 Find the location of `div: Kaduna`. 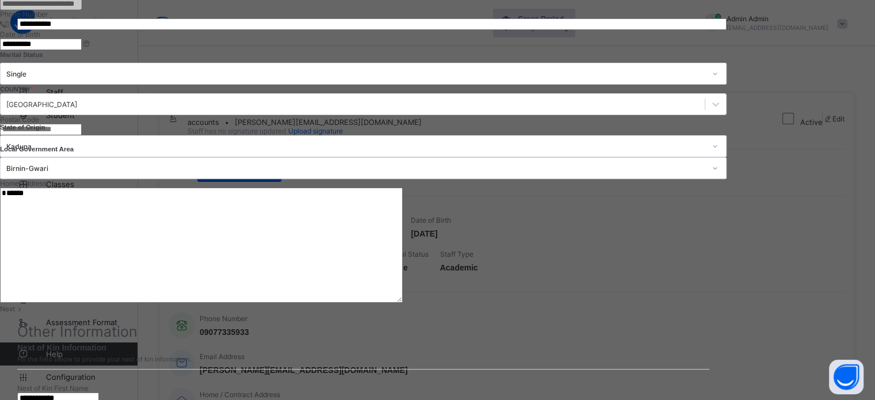

div: Kaduna is located at coordinates (355, 146).